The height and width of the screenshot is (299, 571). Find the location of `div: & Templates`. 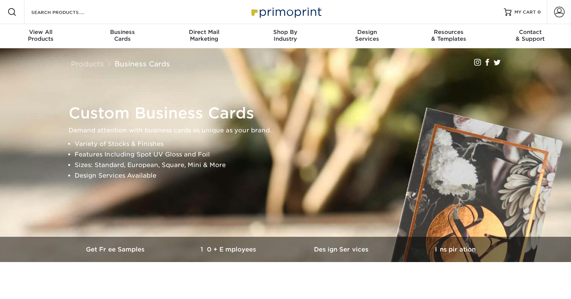

div: & Templates is located at coordinates (448, 35).